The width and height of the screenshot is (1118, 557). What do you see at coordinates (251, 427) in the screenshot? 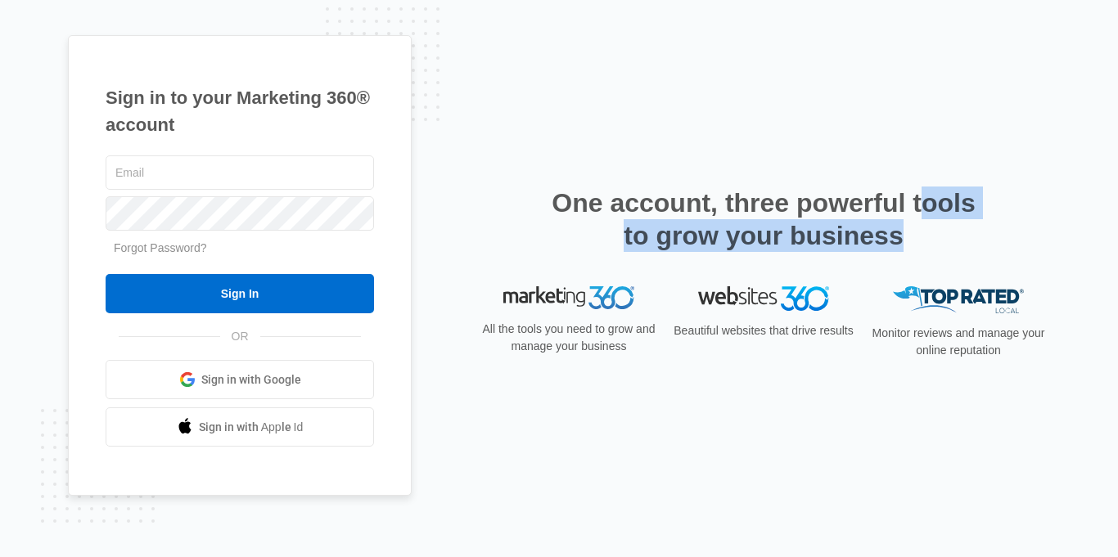
I see `span: Sign in with Apple Id` at bounding box center [251, 427].